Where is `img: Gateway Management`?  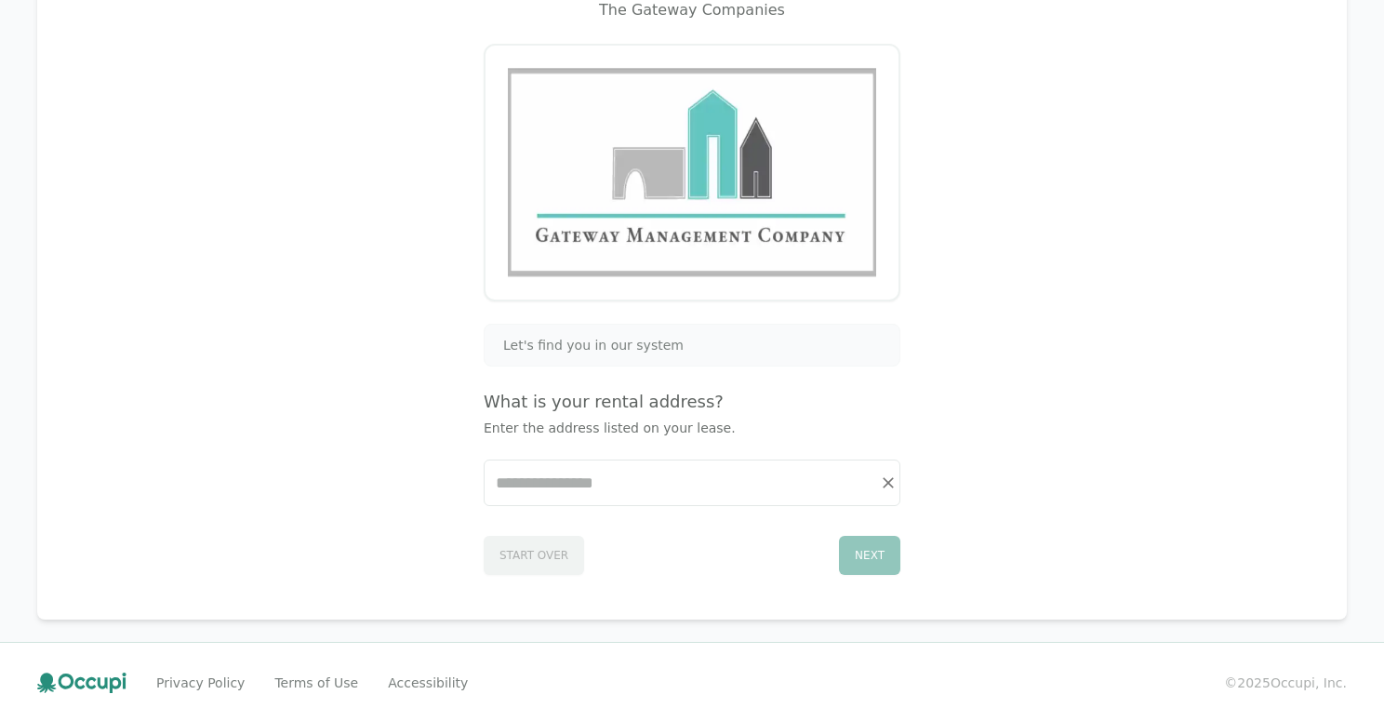 img: Gateway Management is located at coordinates (692, 172).